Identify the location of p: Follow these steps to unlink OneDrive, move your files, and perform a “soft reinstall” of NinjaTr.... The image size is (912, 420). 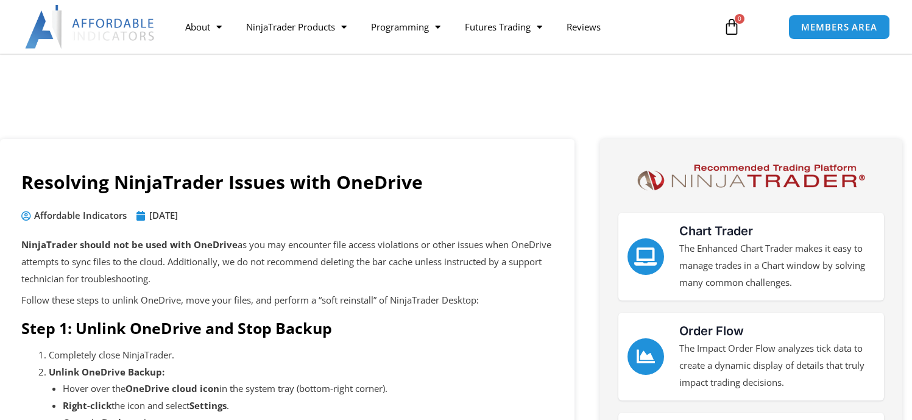
(287, 300).